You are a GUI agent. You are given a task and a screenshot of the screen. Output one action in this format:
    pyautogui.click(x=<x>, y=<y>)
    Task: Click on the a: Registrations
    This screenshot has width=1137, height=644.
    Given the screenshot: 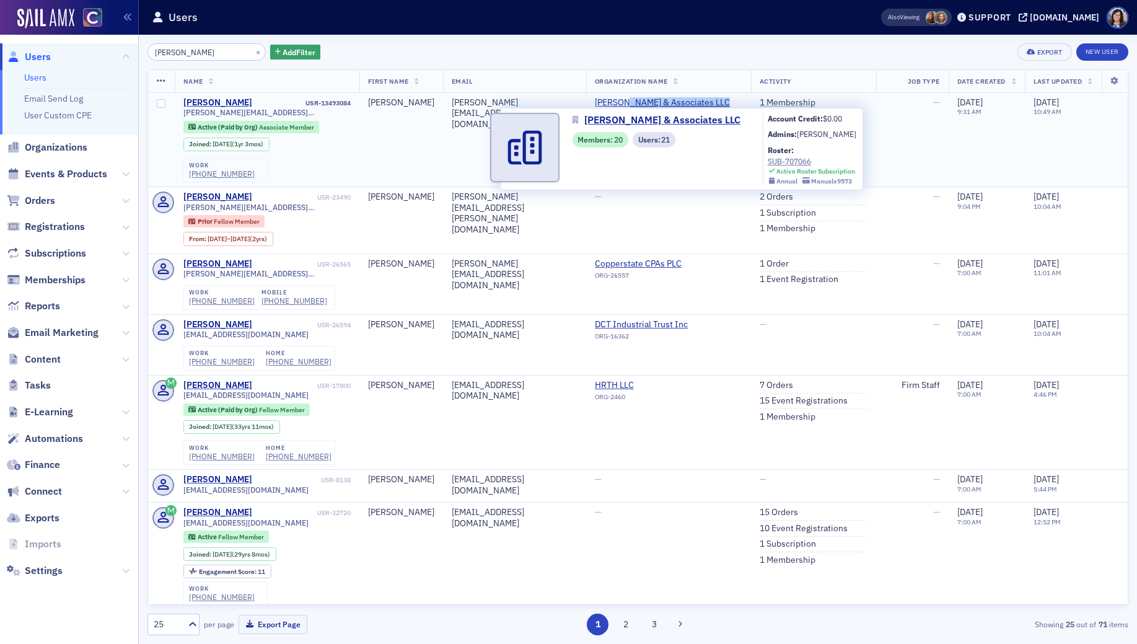 What is the action you would take?
    pyautogui.click(x=46, y=227)
    